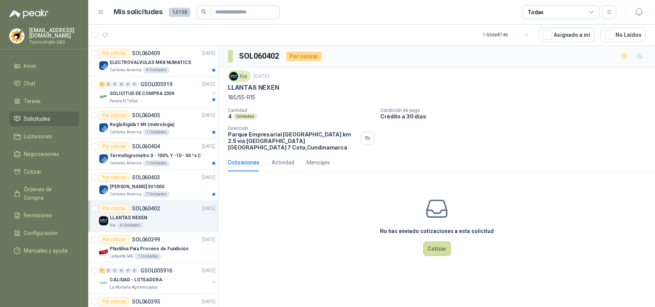 Image resolution: width=655 pixels, height=307 pixels. What do you see at coordinates (156, 271) in the screenshot?
I see `p: GSOL005916` at bounding box center [156, 271].